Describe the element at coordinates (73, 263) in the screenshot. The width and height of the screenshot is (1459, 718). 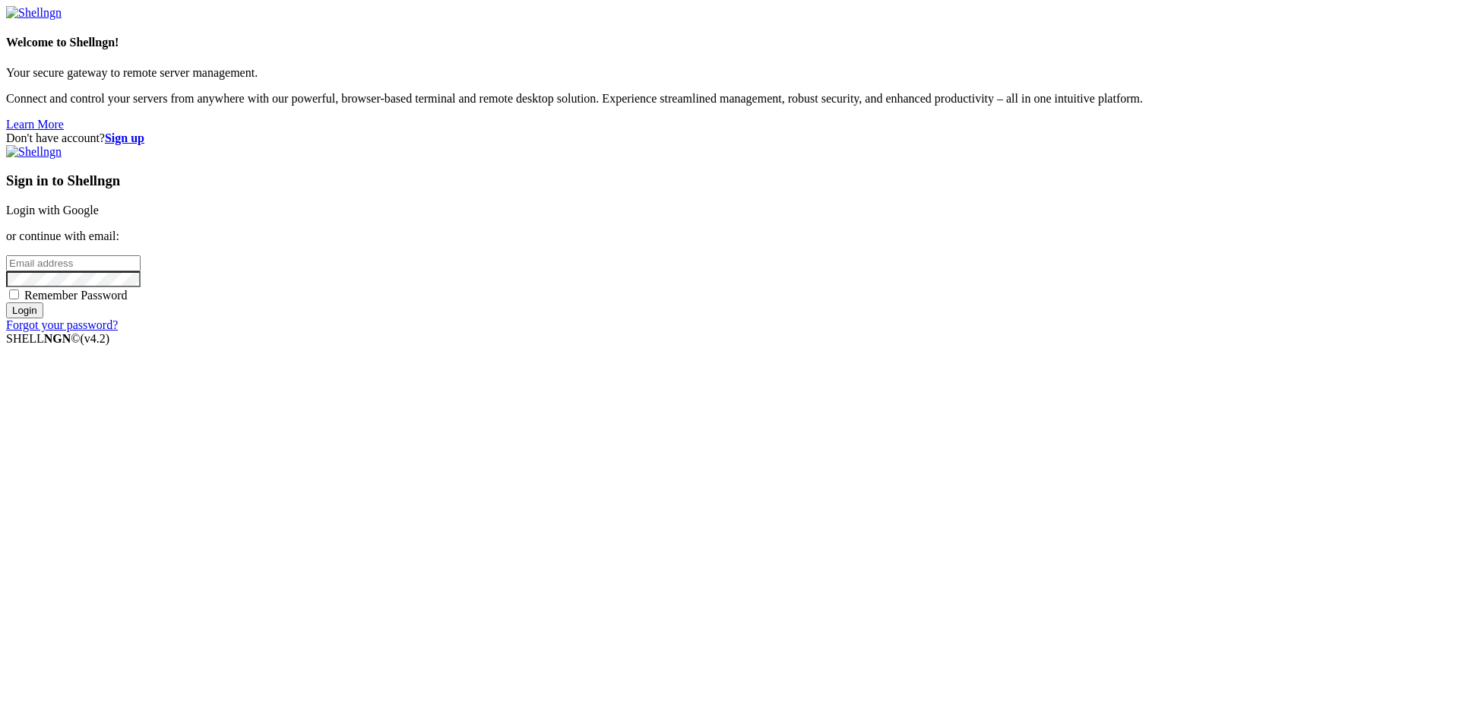
I see `input: Email address` at that location.